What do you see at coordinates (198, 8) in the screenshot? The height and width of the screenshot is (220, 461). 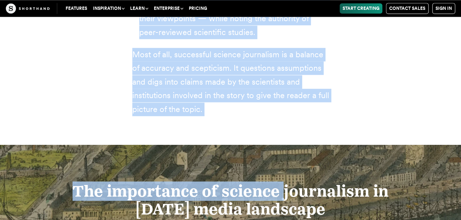 I see `a: Pricing` at bounding box center [198, 8].